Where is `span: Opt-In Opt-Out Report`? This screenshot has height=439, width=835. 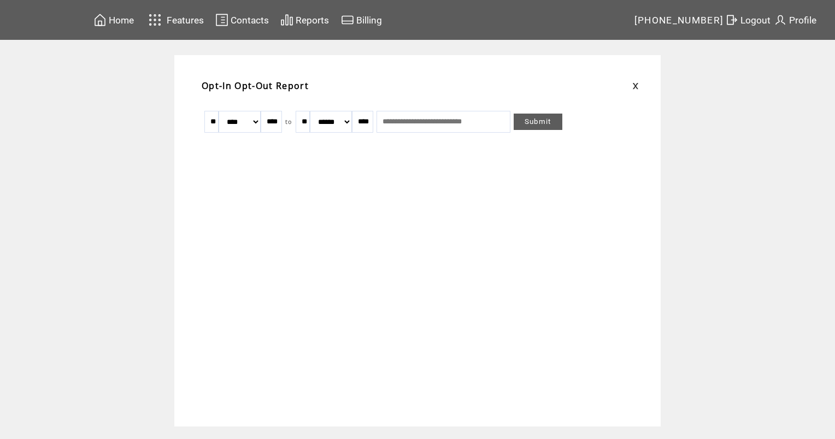 span: Opt-In Opt-Out Report is located at coordinates (255, 86).